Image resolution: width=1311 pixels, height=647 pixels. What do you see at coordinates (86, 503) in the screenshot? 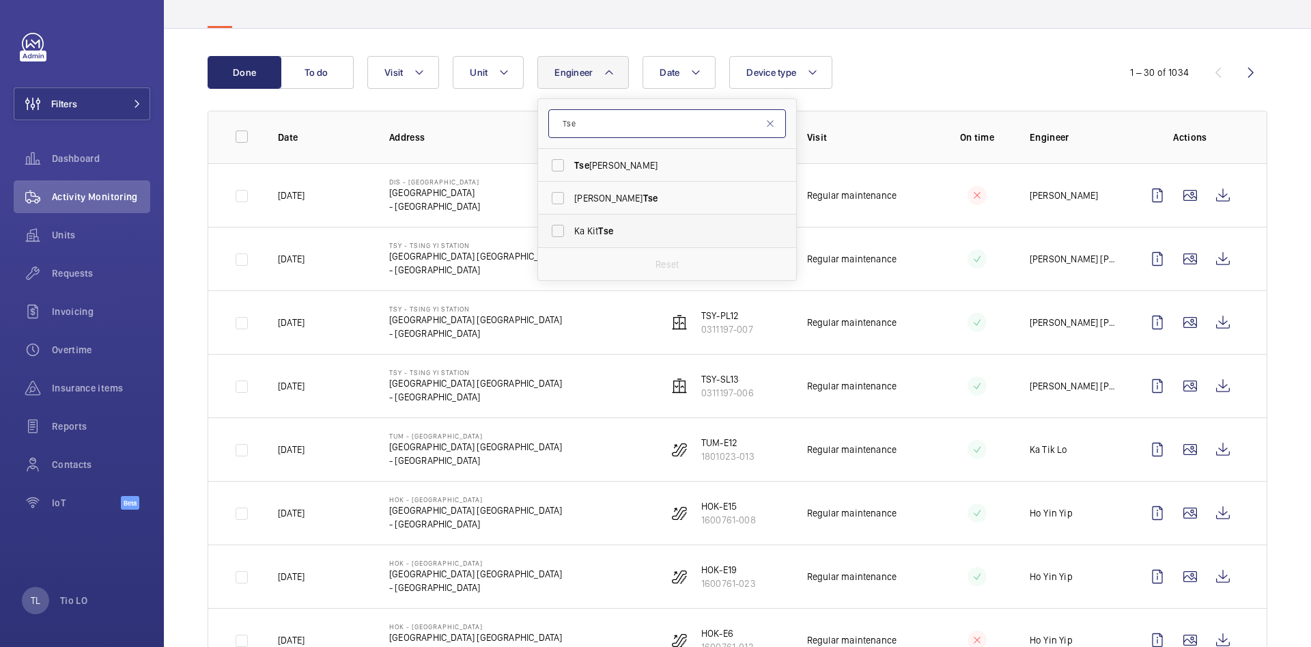
I see `span: IoT` at bounding box center [86, 503].